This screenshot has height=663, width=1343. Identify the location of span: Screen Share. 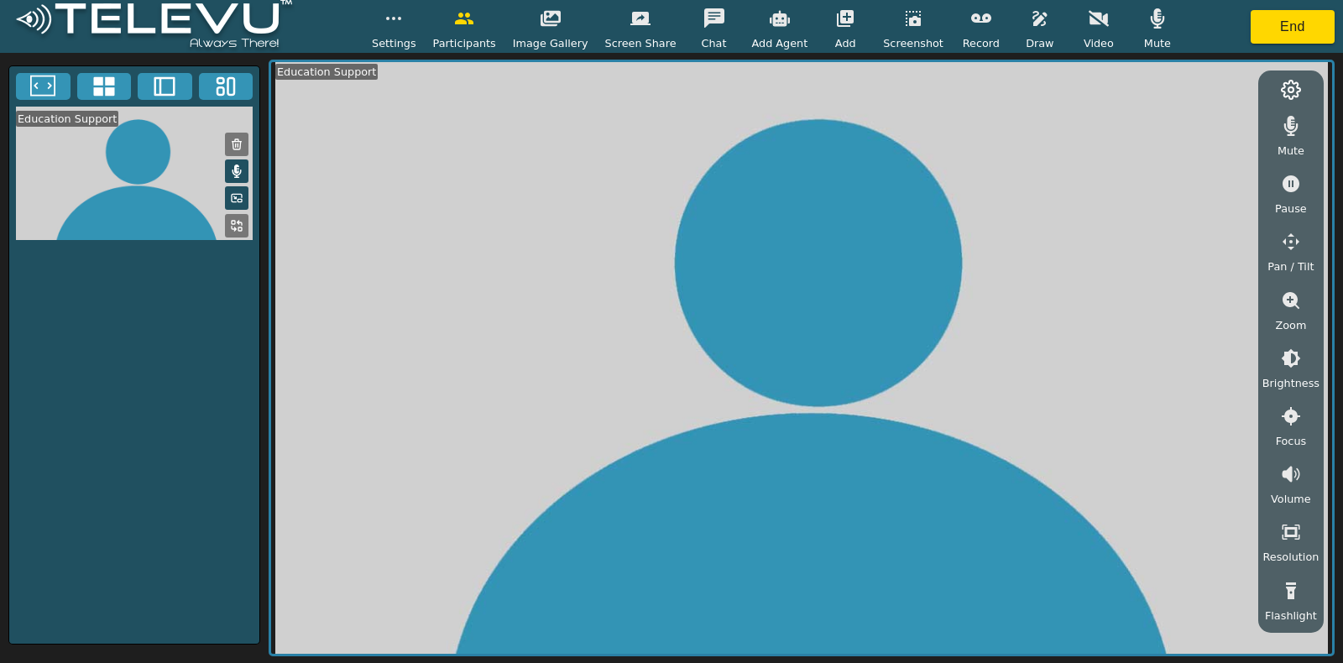
(640, 43).